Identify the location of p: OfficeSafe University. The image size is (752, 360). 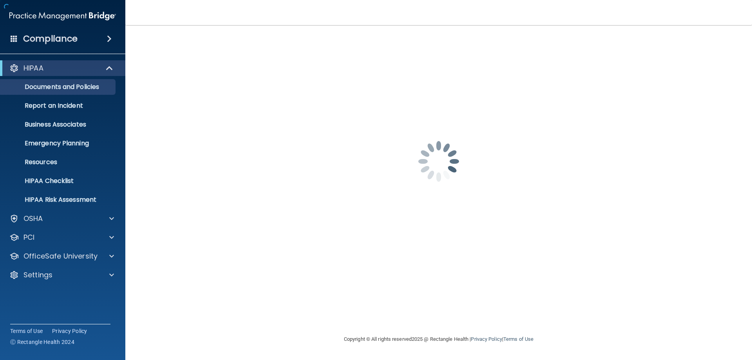
(60, 256).